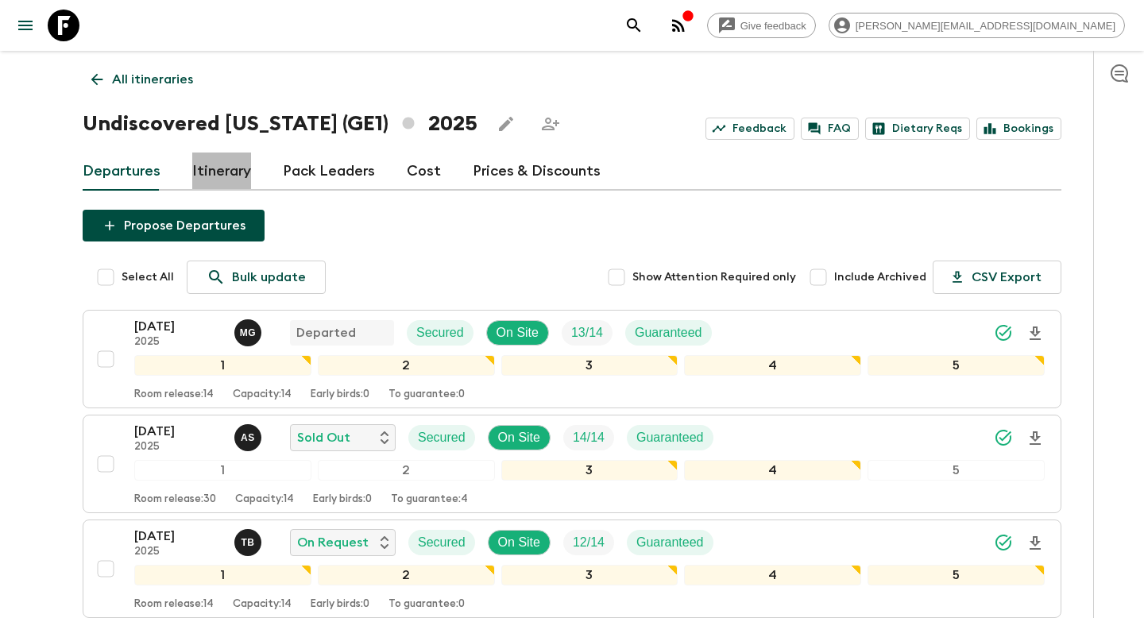 Image resolution: width=1144 pixels, height=618 pixels. Describe the element at coordinates (634, 25) in the screenshot. I see `button: search adventures` at that location.